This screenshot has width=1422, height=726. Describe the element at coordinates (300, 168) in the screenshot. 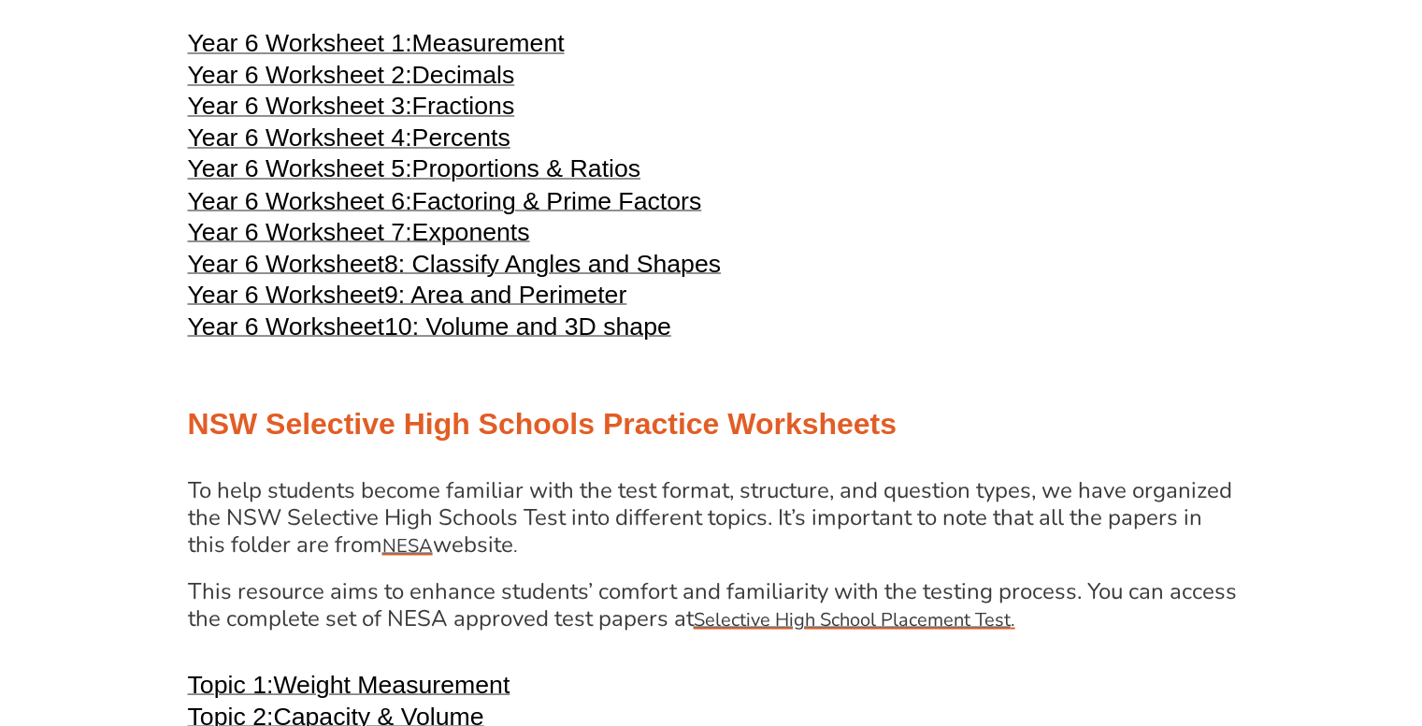

I see `span: Year 6 Worksheet 5:` at that location.